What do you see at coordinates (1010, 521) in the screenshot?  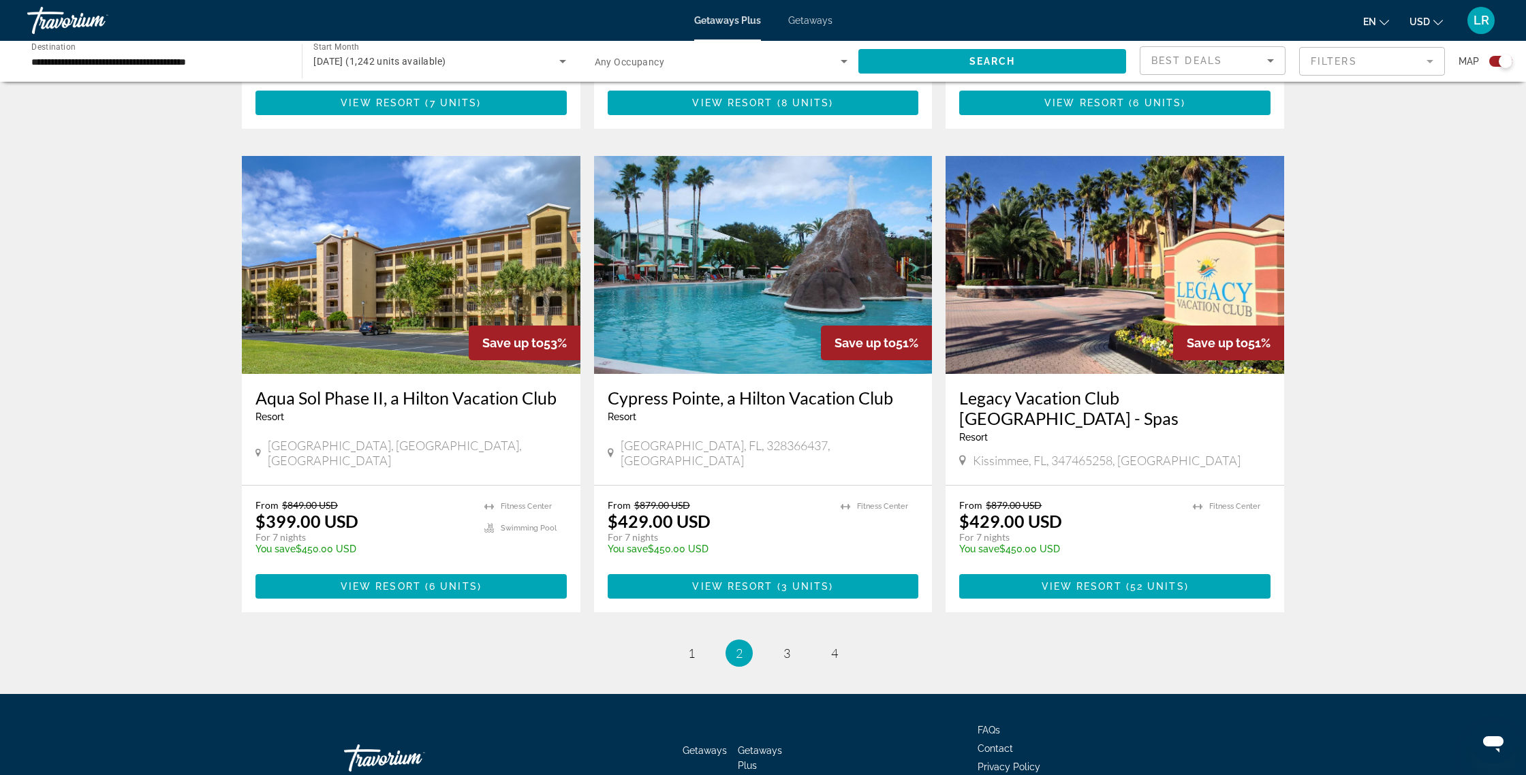 I see `p: $429.00 USD` at bounding box center [1010, 521].